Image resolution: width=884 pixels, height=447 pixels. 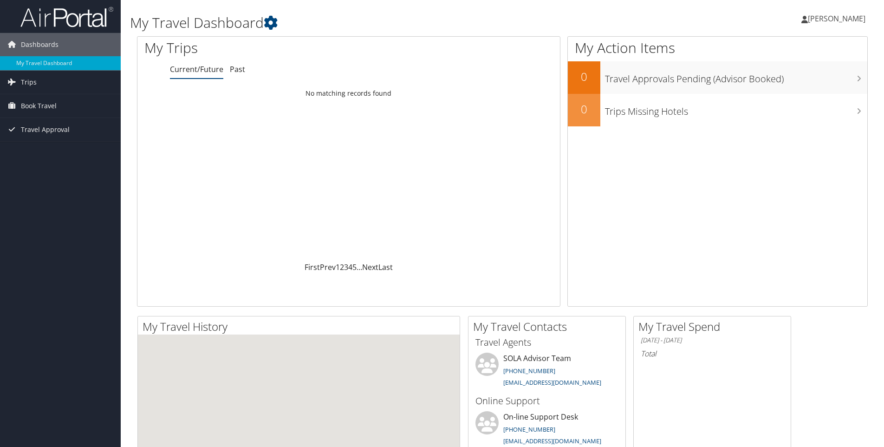 I want to click on span: Travel Approval, so click(x=45, y=129).